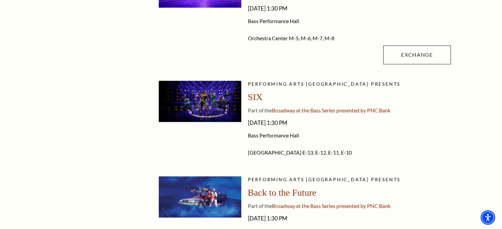 The width and height of the screenshot is (502, 229). I want to click on img: btf-pdp_desktop-1600x800.jpg, so click(200, 197).